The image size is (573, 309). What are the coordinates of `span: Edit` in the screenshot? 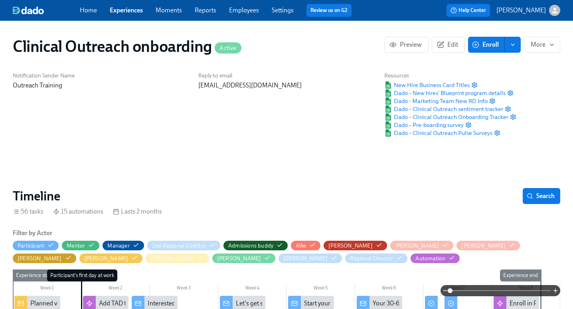 It's located at (448, 45).